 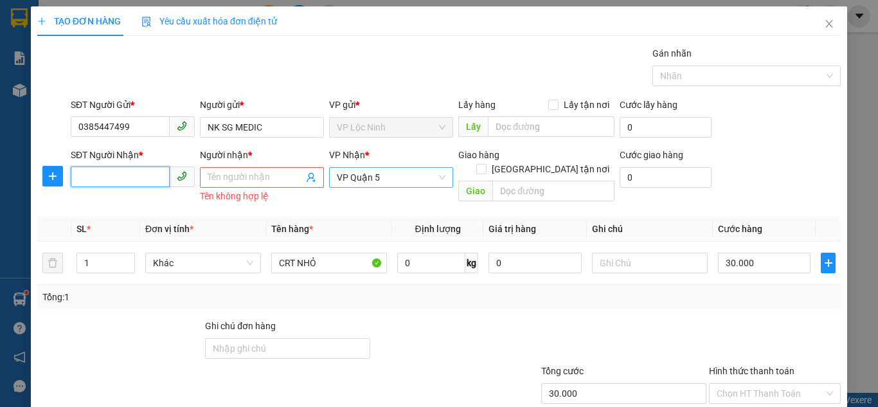 What do you see at coordinates (147, 22) in the screenshot?
I see `img: icon` at bounding box center [147, 22].